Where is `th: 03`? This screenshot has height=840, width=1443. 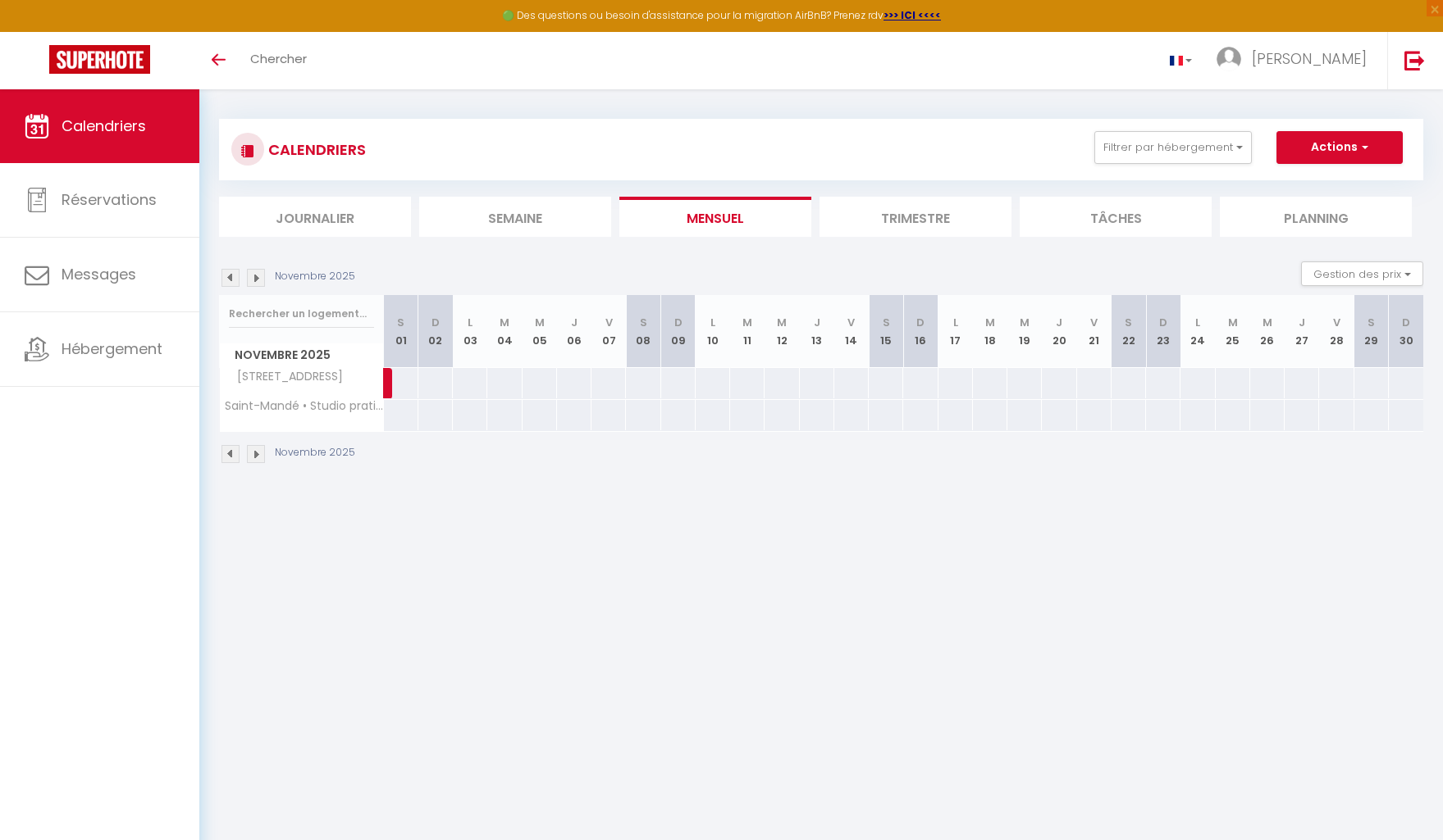
th: 03 is located at coordinates (470, 332).